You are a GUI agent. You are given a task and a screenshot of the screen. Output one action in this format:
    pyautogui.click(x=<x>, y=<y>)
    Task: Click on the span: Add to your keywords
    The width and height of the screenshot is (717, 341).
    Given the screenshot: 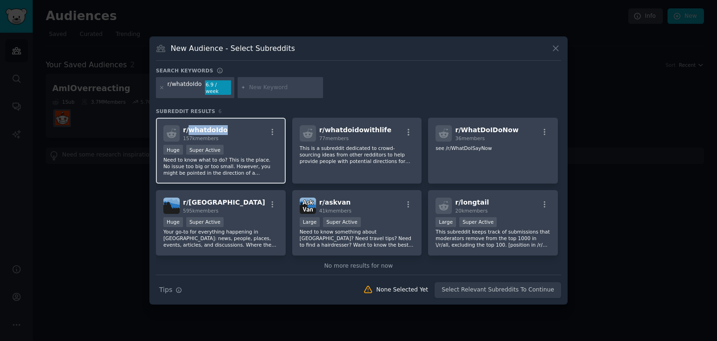 What is the action you would take?
    pyautogui.click(x=395, y=277)
    